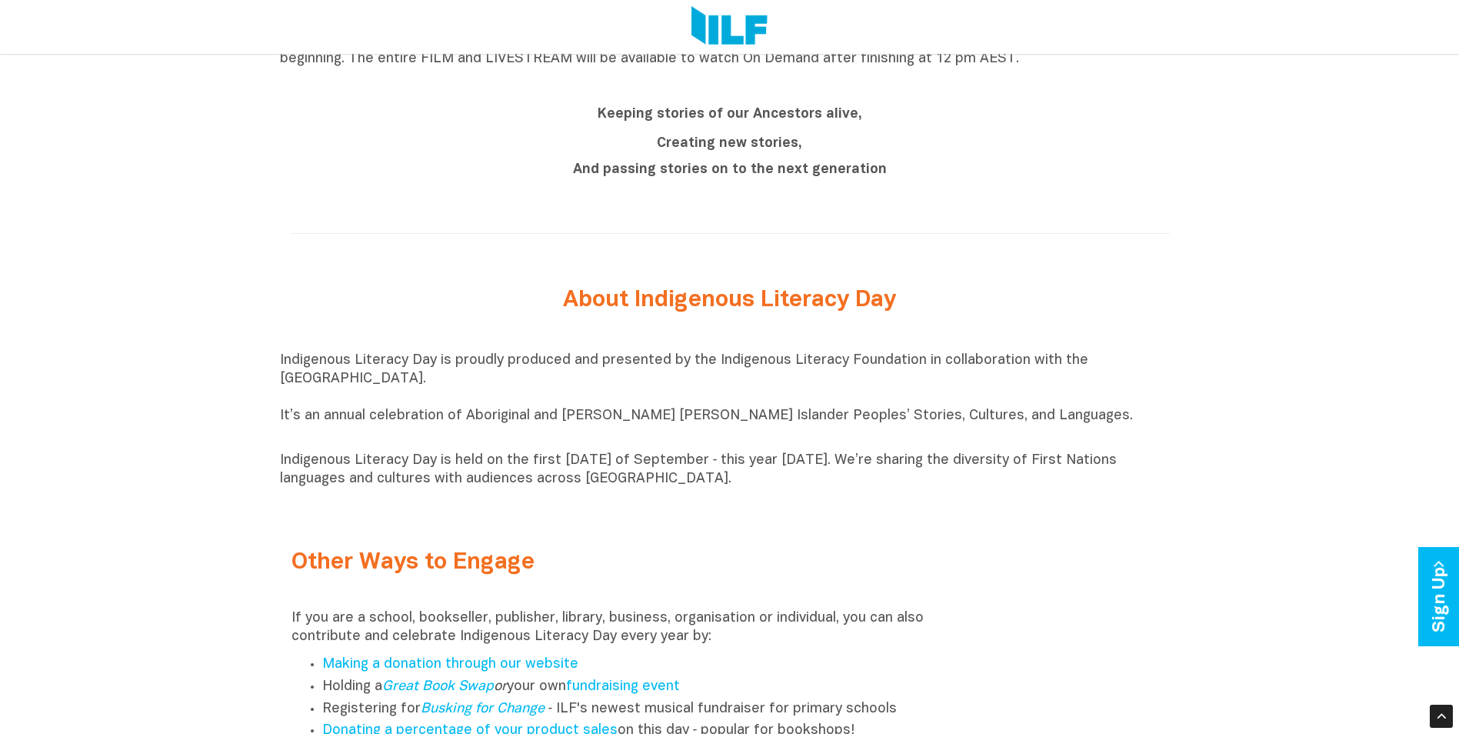 The image size is (1459, 734). Describe the element at coordinates (730, 300) in the screenshot. I see `h2: About Indigenous Literacy Day` at that location.